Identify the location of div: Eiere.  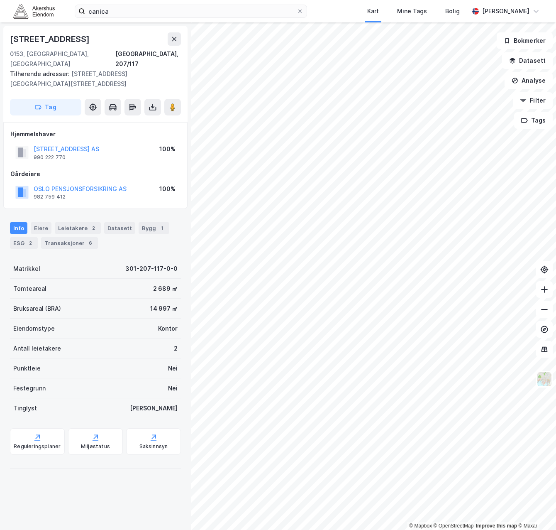
(41, 228).